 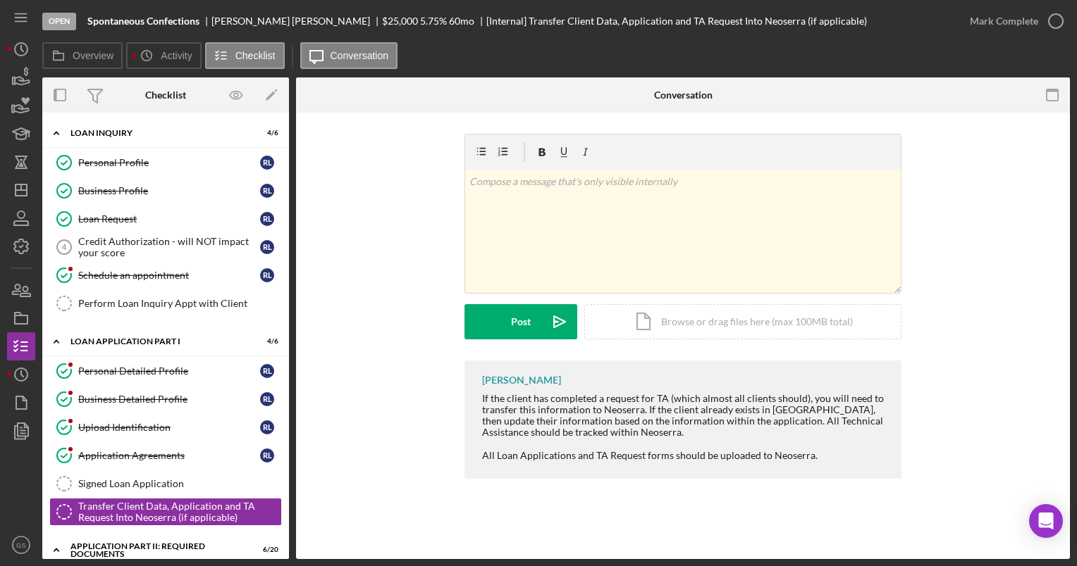 What do you see at coordinates (169, 399) in the screenshot?
I see `div: Business Detailed Profile` at bounding box center [169, 399].